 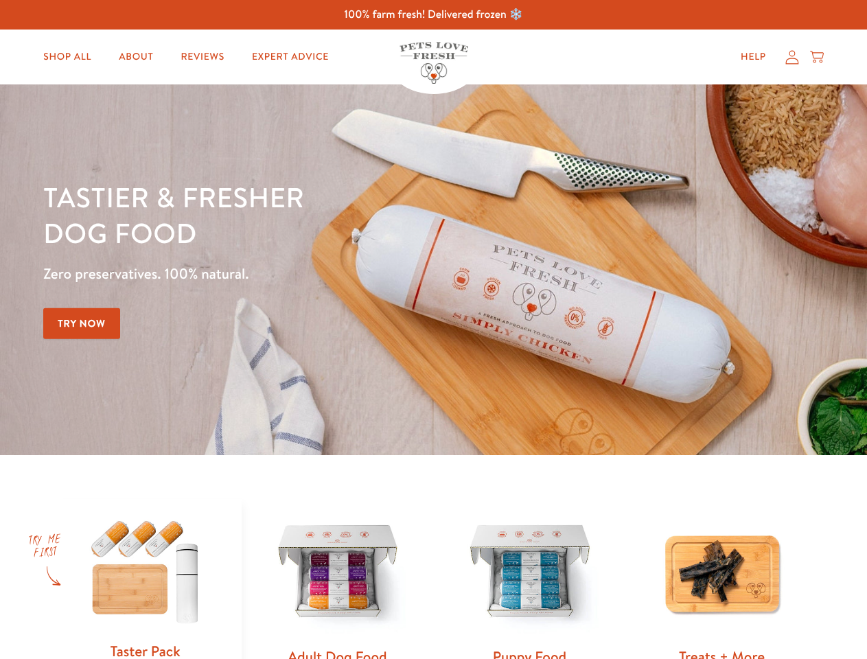 What do you see at coordinates (303, 215) in the screenshot?
I see `h1: Tastier & fresher dog food` at bounding box center [303, 215].